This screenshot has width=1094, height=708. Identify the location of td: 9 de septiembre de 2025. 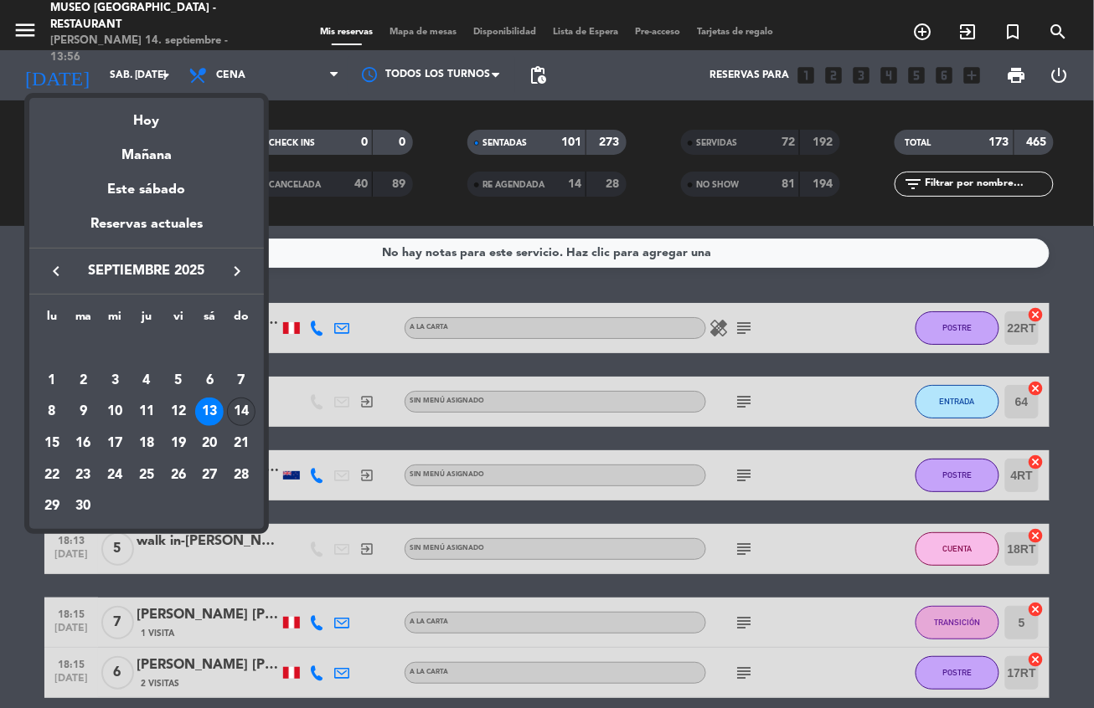
(84, 412).